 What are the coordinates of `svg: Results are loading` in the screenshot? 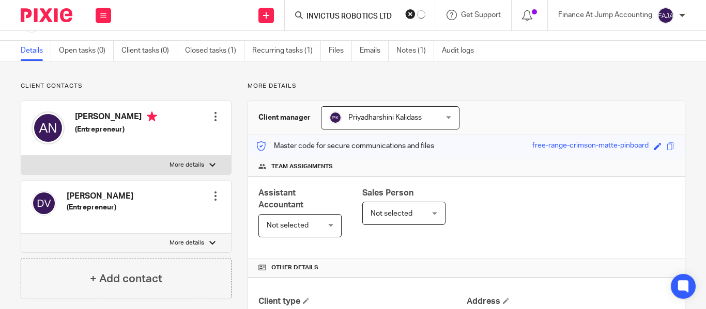 It's located at (421, 14).